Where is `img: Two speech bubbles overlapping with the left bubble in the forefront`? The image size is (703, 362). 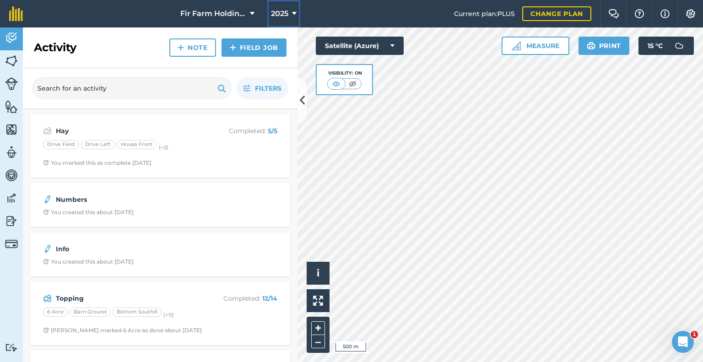 img: Two speech bubbles overlapping with the left bubble in the forefront is located at coordinates (613, 14).